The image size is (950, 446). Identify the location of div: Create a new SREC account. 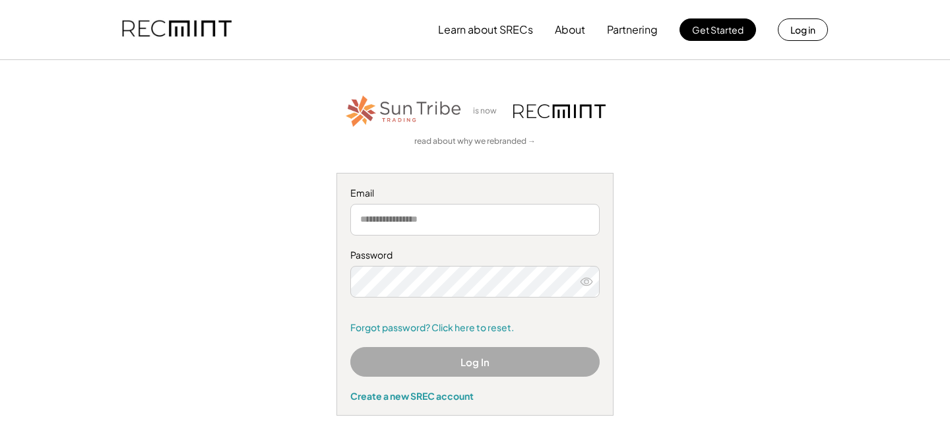
(475, 396).